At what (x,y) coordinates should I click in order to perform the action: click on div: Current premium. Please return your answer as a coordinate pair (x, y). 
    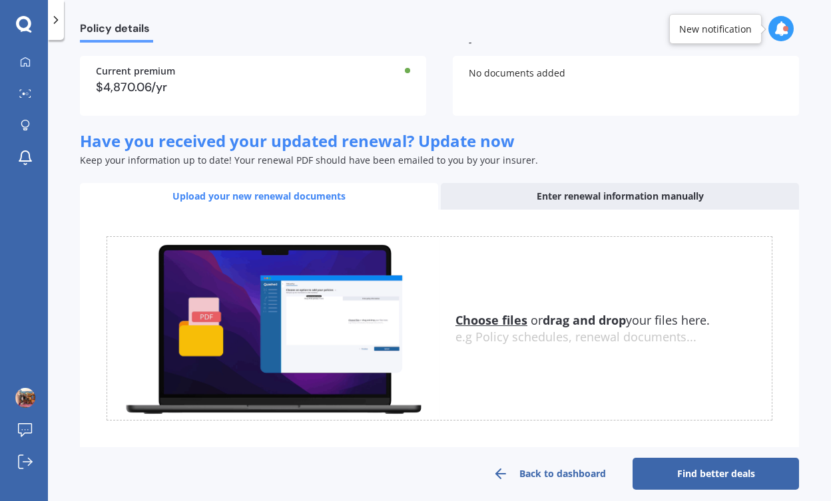
    Looking at the image, I should click on (253, 71).